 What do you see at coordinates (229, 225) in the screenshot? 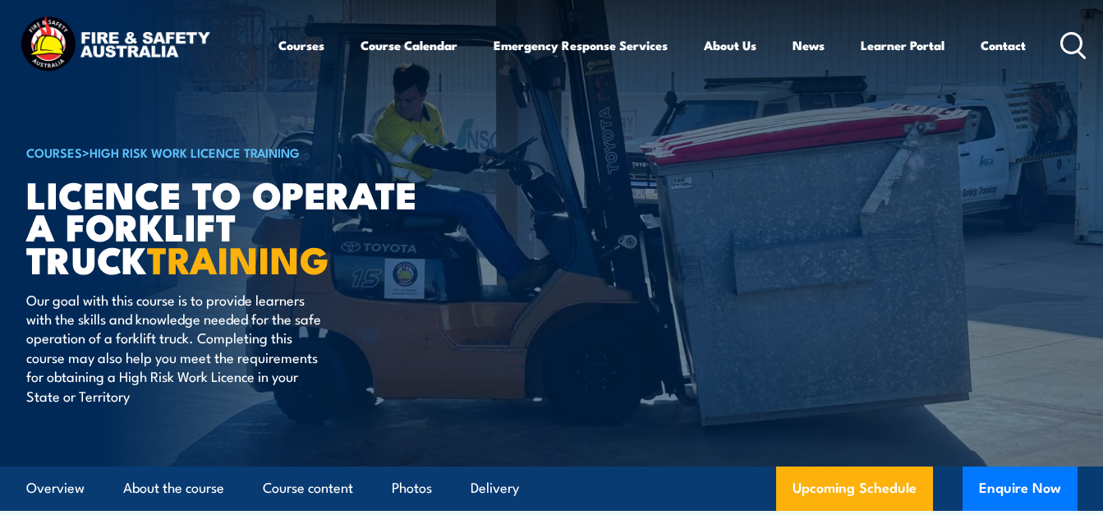
I see `h1: Licence to operate a forklift truck` at bounding box center [229, 225].